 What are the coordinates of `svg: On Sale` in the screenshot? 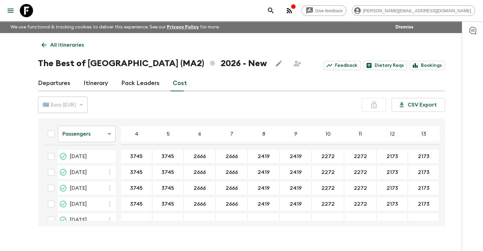 It's located at (63, 188).